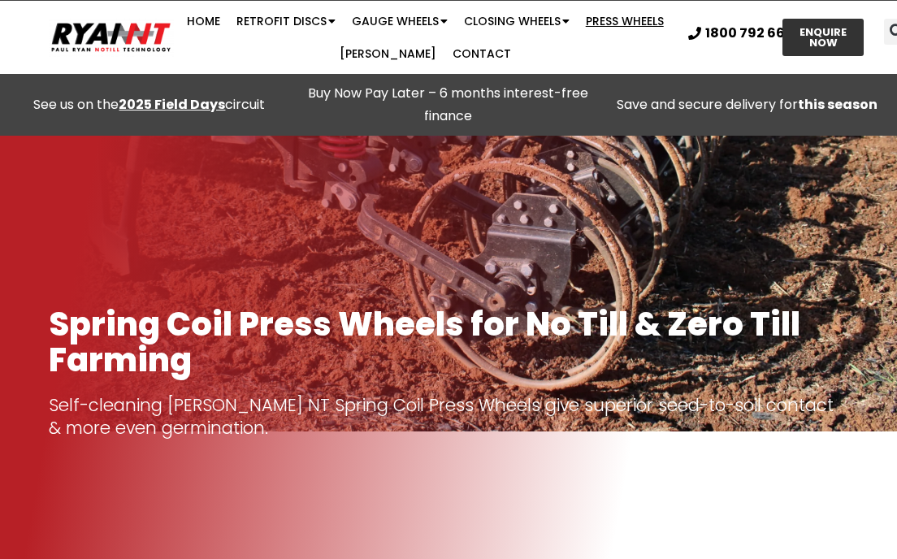  What do you see at coordinates (625, 21) in the screenshot?
I see `a: Press Wheels` at bounding box center [625, 21].